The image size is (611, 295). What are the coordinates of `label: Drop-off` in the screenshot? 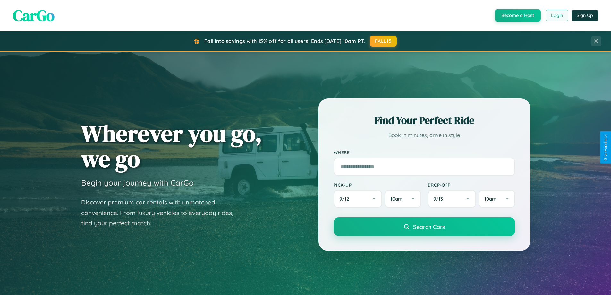 It's located at (471, 184).